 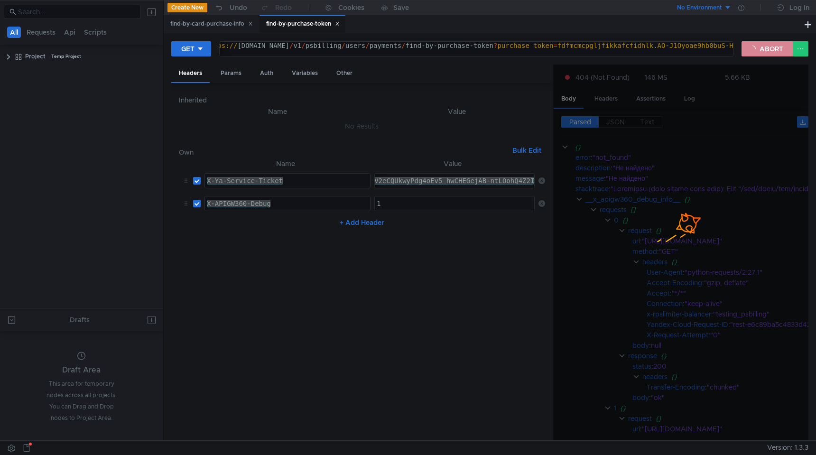 I want to click on button: Create New, so click(x=187, y=8).